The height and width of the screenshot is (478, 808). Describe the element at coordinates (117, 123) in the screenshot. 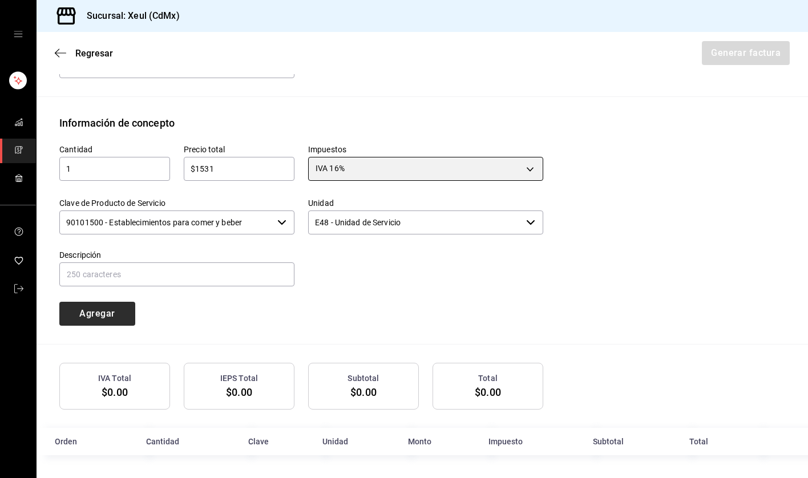

I see `div: Información de concepto` at that location.